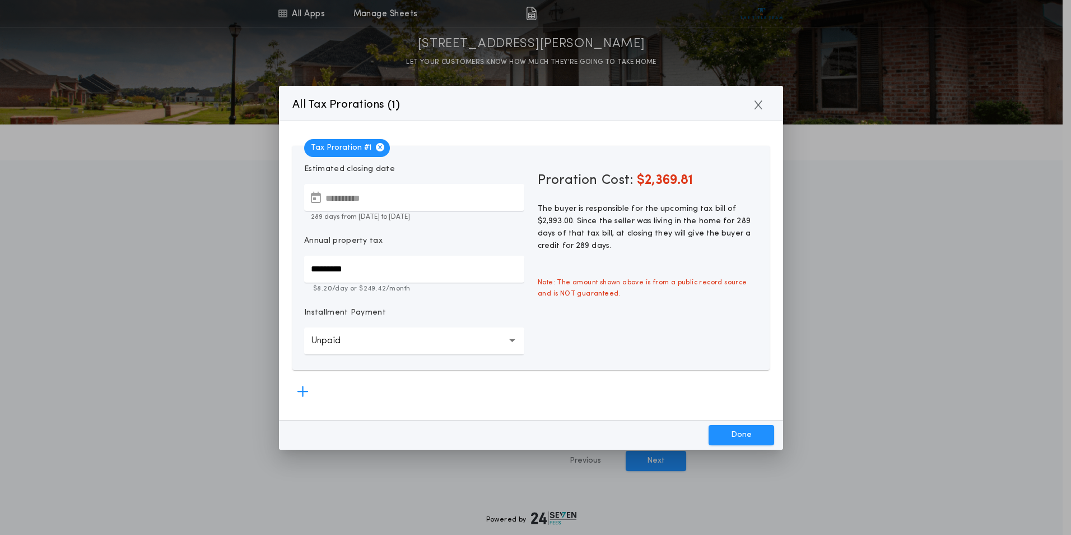  Describe the element at coordinates (393, 105) in the screenshot. I see `span: 1` at that location.